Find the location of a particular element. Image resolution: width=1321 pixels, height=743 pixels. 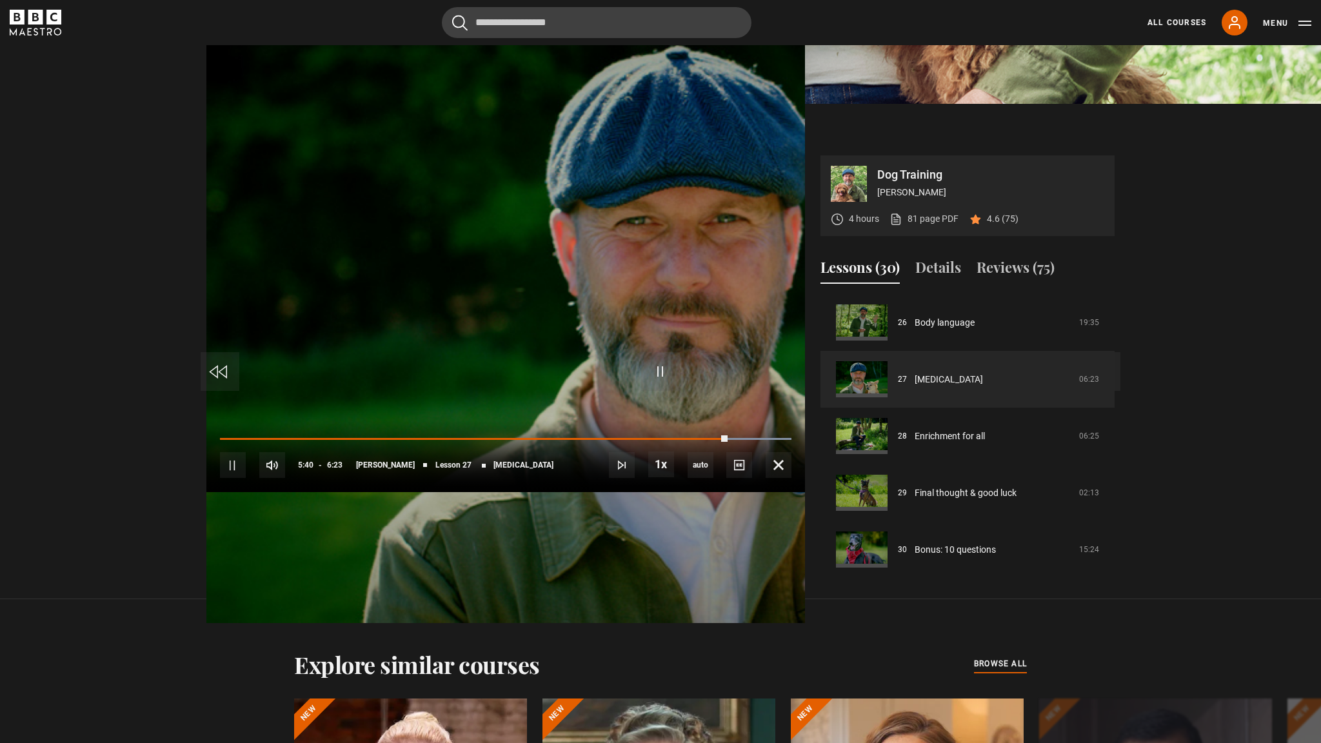

a: 81 page PDF is located at coordinates (924, 219).